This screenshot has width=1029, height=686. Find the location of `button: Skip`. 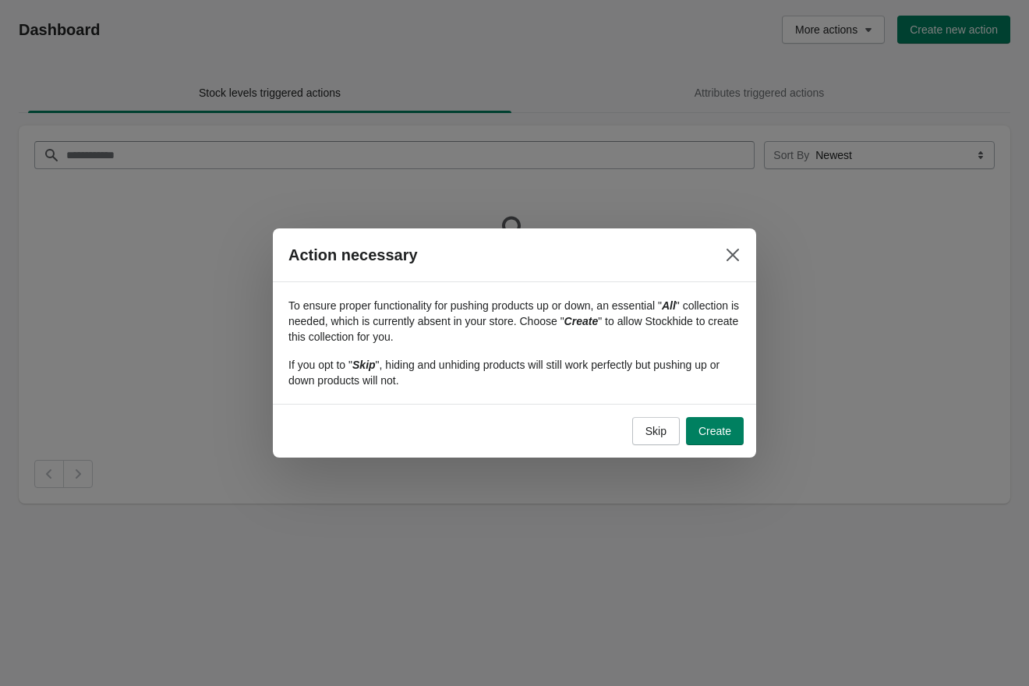

button: Skip is located at coordinates (656, 431).